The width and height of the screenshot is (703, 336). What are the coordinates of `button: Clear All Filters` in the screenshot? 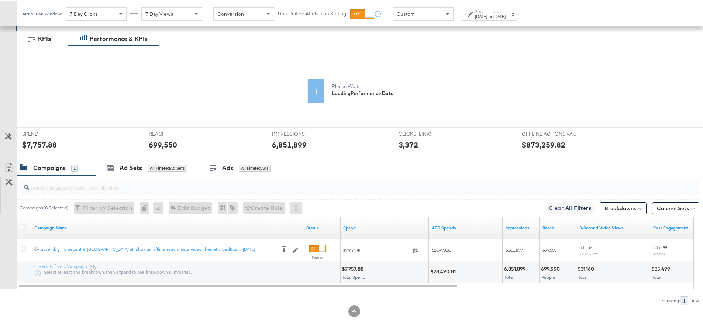 It's located at (570, 207).